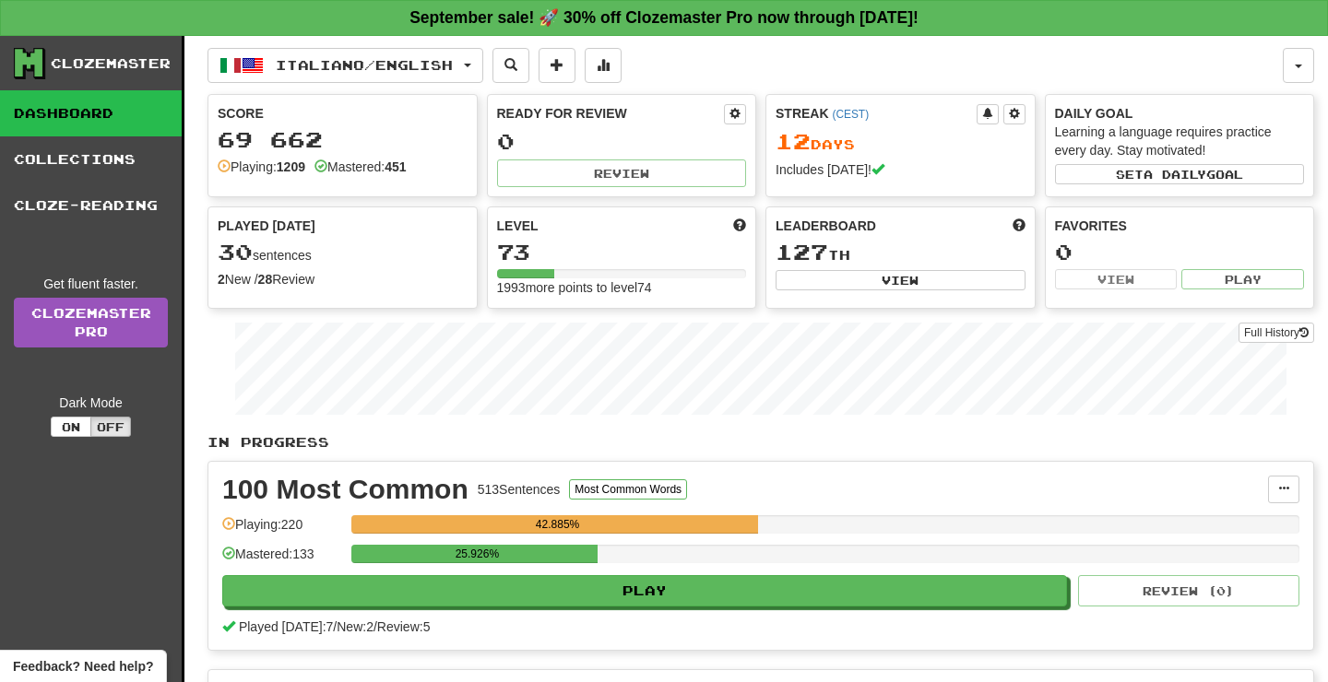  I want to click on button: Most Common Words, so click(628, 490).